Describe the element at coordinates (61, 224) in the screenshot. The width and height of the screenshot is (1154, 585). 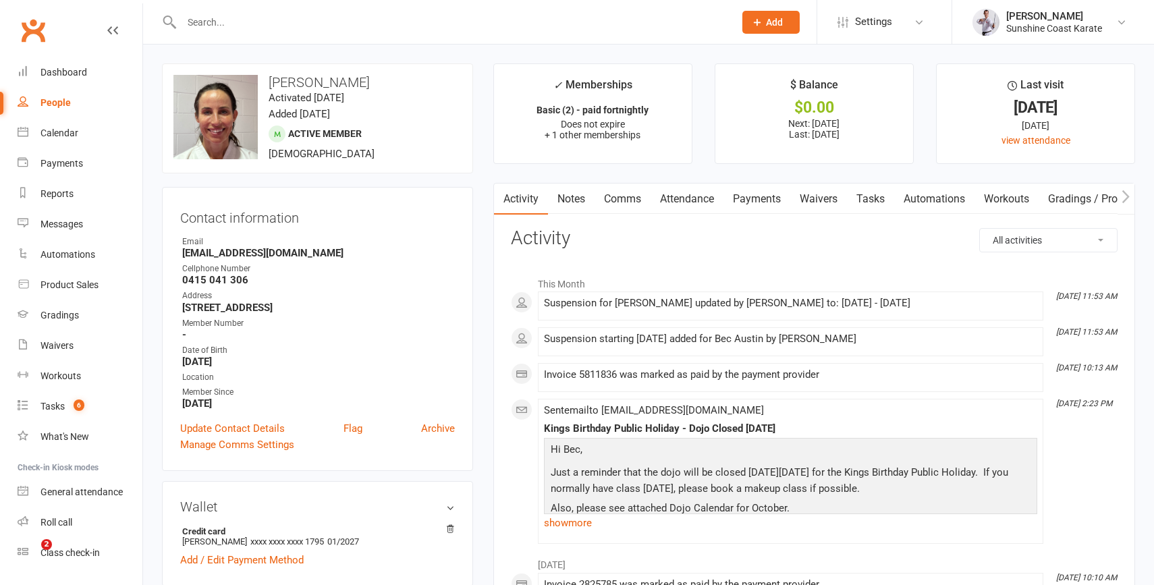
I see `div: Messages` at that location.